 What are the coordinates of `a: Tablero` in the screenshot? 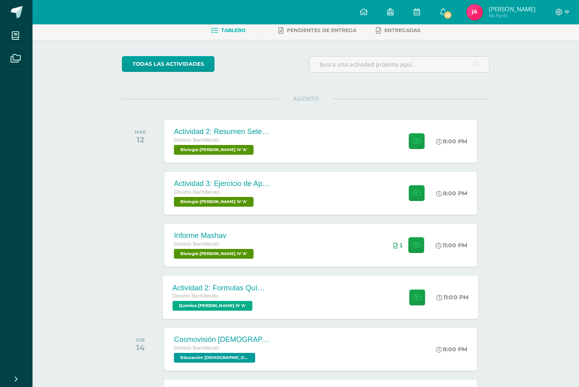 It's located at (228, 30).